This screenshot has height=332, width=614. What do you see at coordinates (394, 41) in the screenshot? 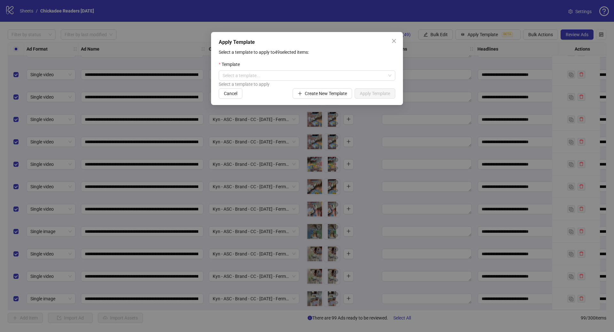
I see `span: close` at bounding box center [394, 41].